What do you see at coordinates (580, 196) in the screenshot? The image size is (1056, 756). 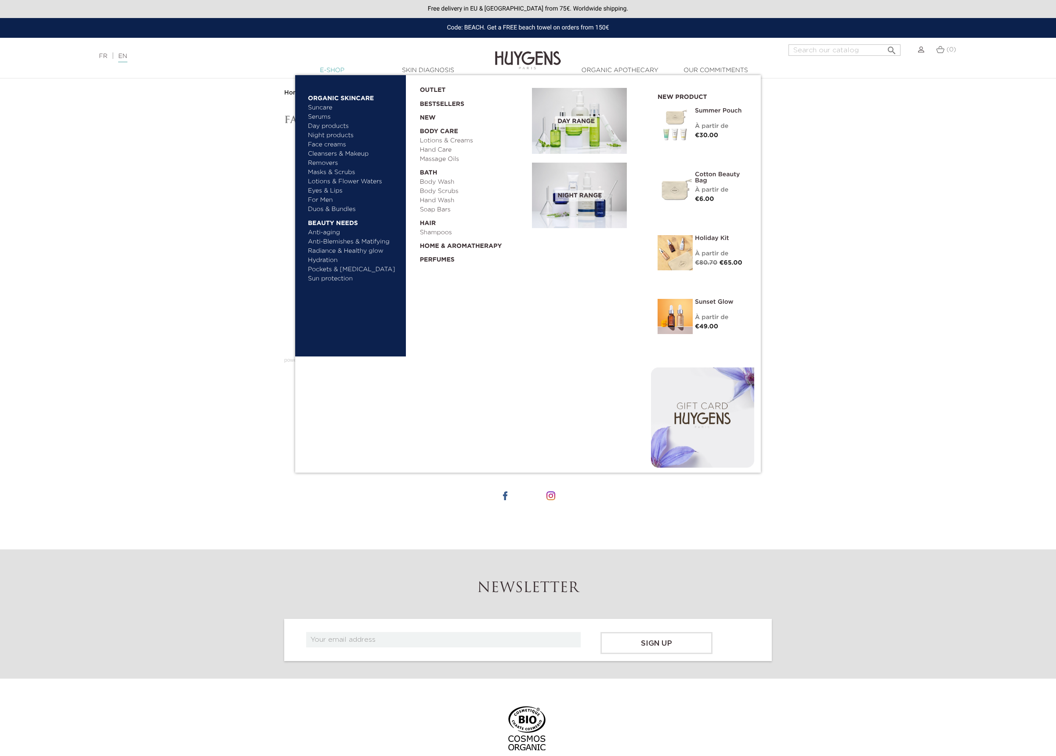 I see `img: routine_nuit_banner.jpg` at bounding box center [580, 196].